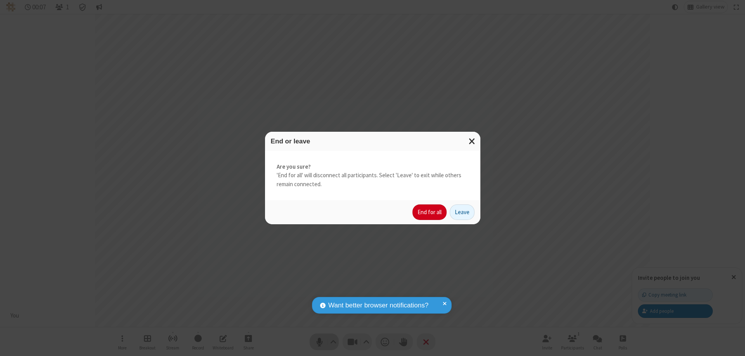  I want to click on div: 'End for all' will disconnect all participants. Select 'Leave' to exit while others remain connec..., so click(373, 175).